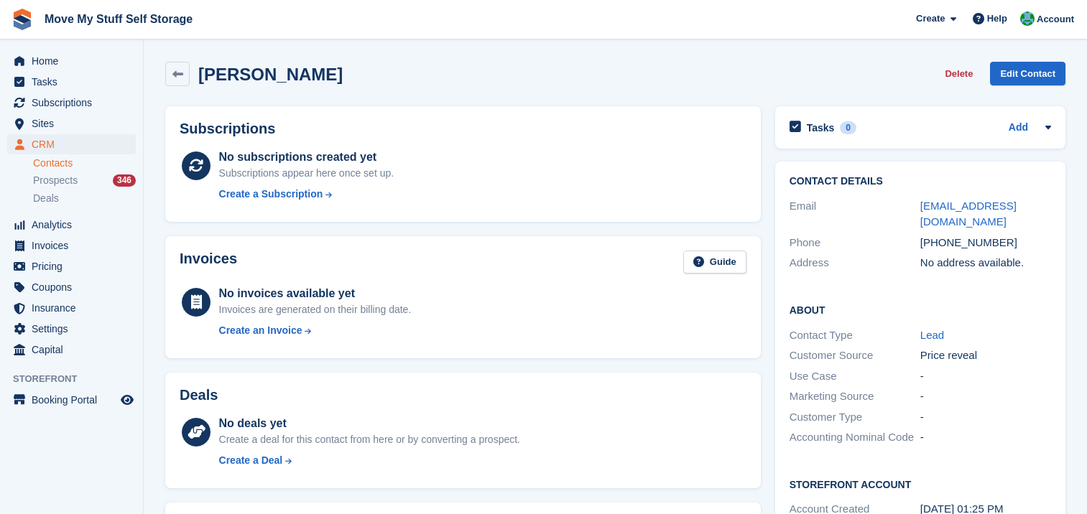 The width and height of the screenshot is (1087, 514). Describe the element at coordinates (997, 19) in the screenshot. I see `span: Help` at that location.